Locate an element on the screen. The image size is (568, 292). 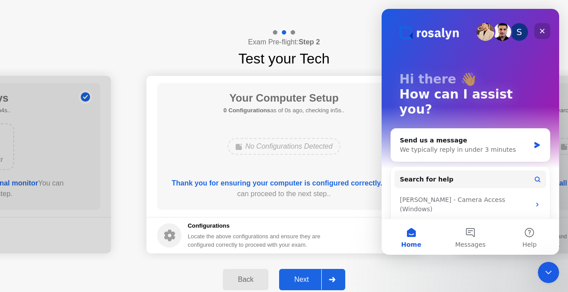
b: Step 2 is located at coordinates (309, 42).